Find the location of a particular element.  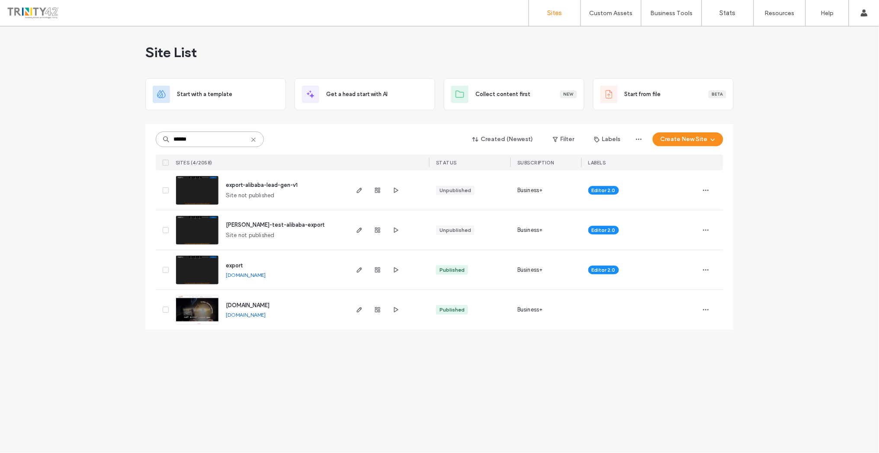

span: LABELS is located at coordinates (597, 163).